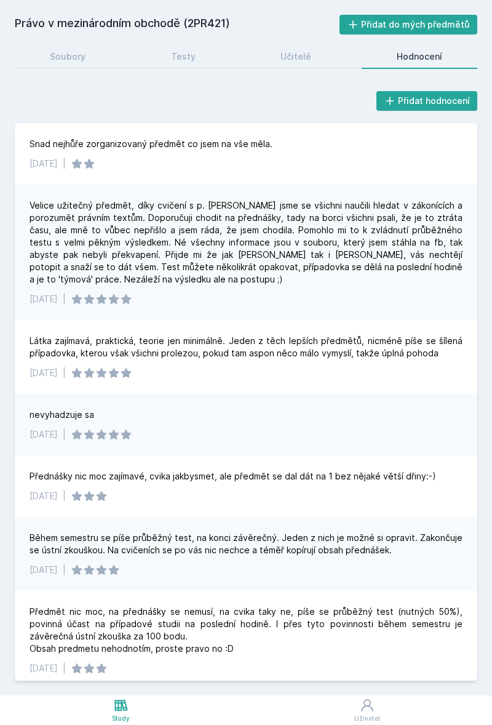 This screenshot has height=725, width=492. What do you see at coordinates (121, 718) in the screenshot?
I see `div: Study` at bounding box center [121, 718].